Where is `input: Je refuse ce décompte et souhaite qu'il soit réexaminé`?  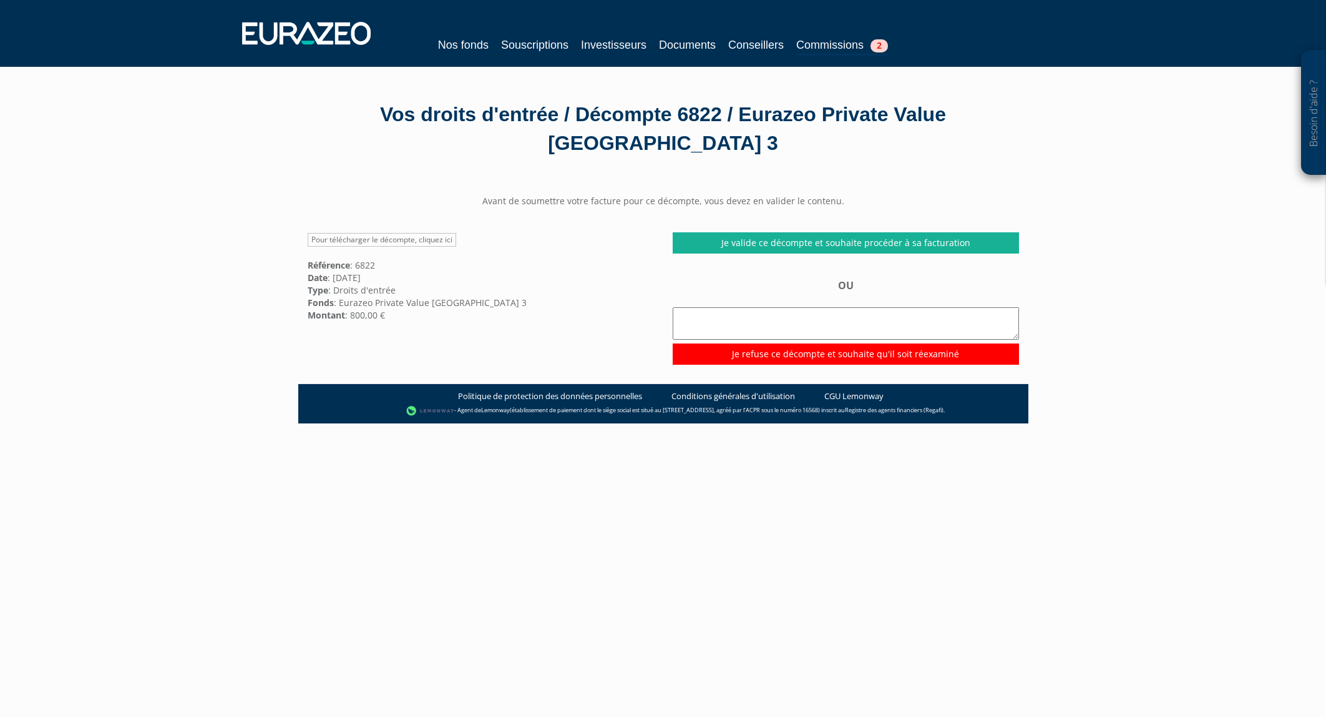 input: Je refuse ce décompte et souhaite qu'il soit réexaminé is located at coordinates (846, 354).